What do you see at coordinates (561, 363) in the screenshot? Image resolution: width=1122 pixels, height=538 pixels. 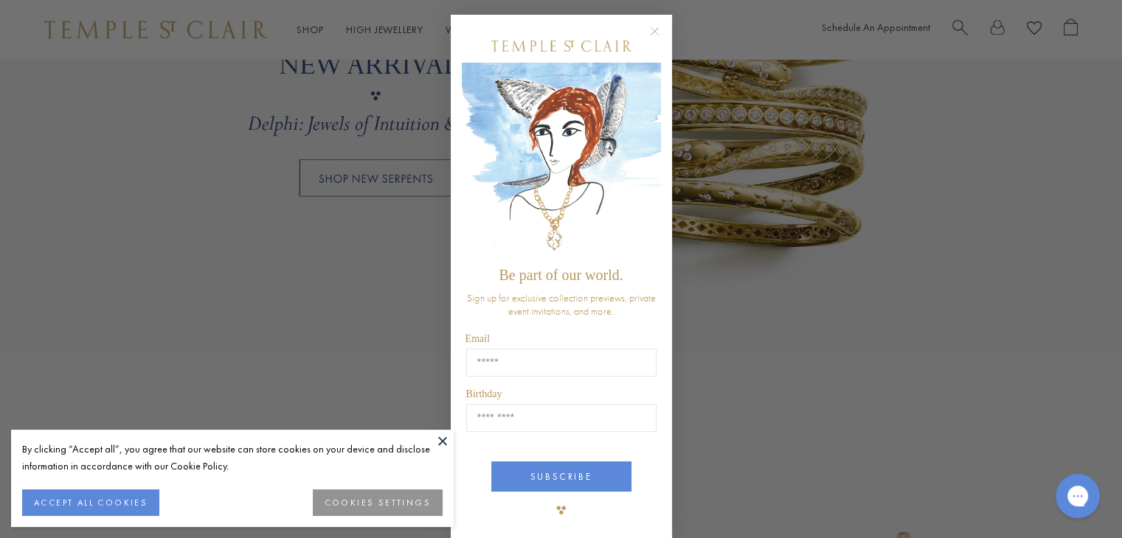 I see `input: Email` at bounding box center [561, 363].